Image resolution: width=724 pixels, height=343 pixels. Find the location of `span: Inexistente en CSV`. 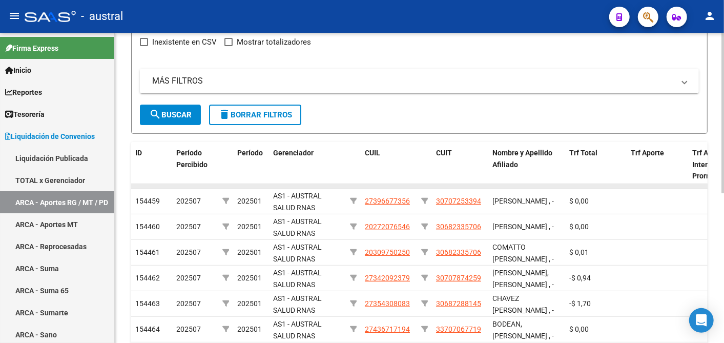

span: Inexistente en CSV is located at coordinates (184, 42).